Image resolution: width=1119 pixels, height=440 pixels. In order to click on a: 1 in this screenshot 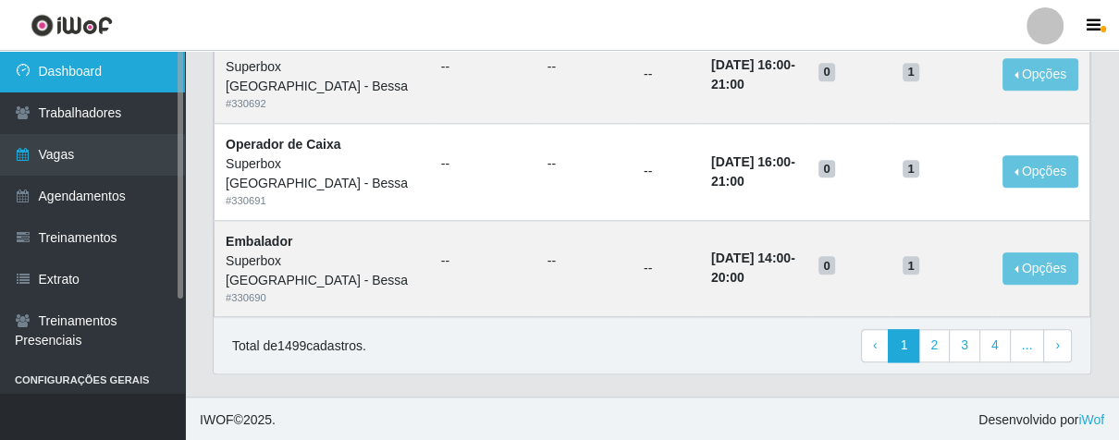, I will do `click(904, 346)`.